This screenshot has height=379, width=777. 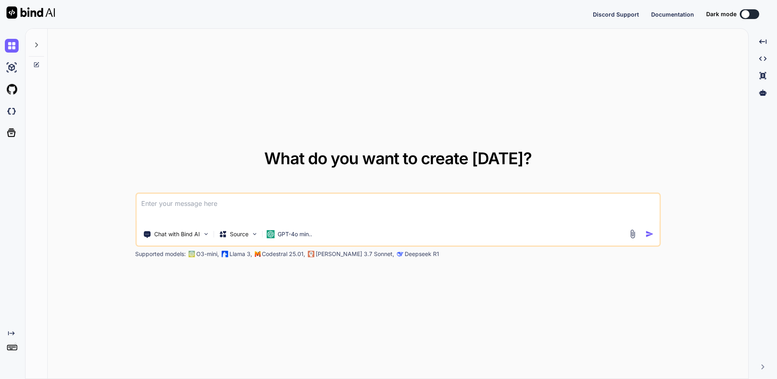 I want to click on button: Discord Support, so click(x=616, y=14).